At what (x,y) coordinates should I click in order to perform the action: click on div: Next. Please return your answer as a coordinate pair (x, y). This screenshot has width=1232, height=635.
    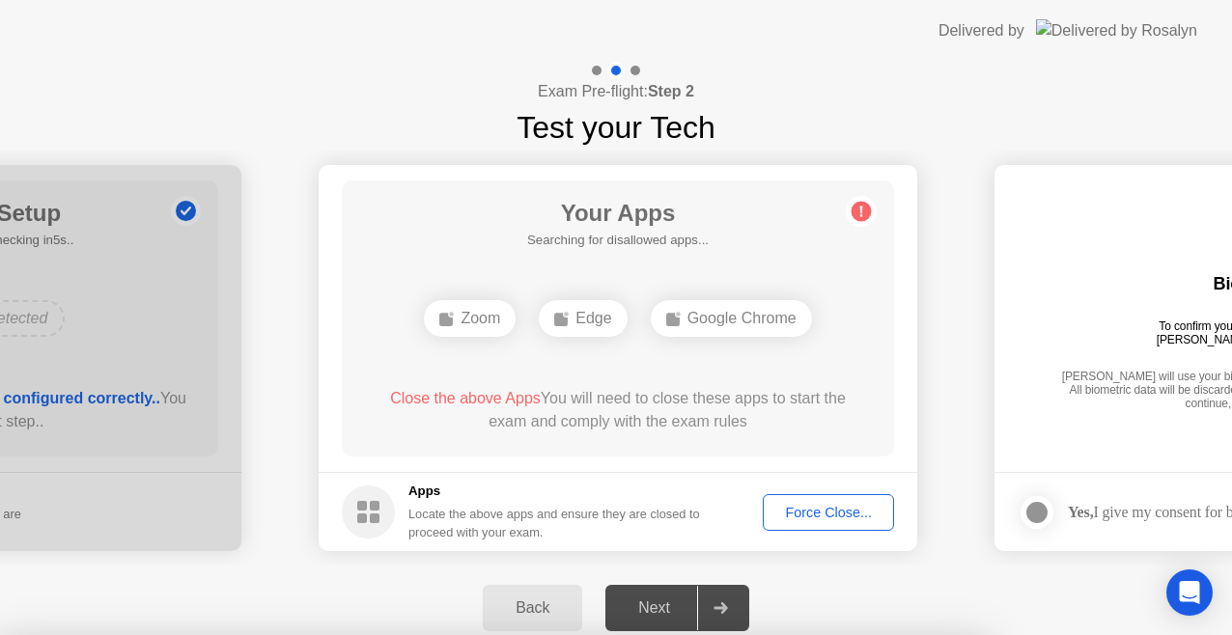
    Looking at the image, I should click on (654, 608).